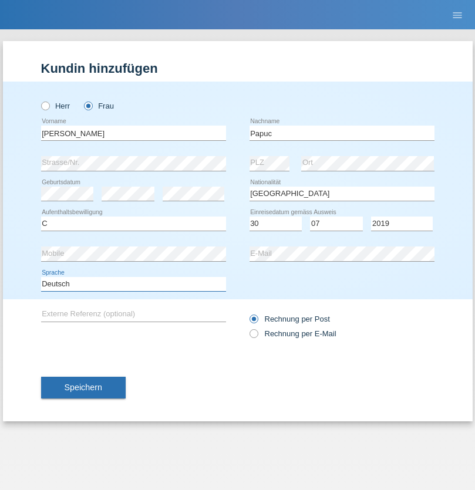  What do you see at coordinates (457, 15) in the screenshot?
I see `i: menu` at bounding box center [457, 15].